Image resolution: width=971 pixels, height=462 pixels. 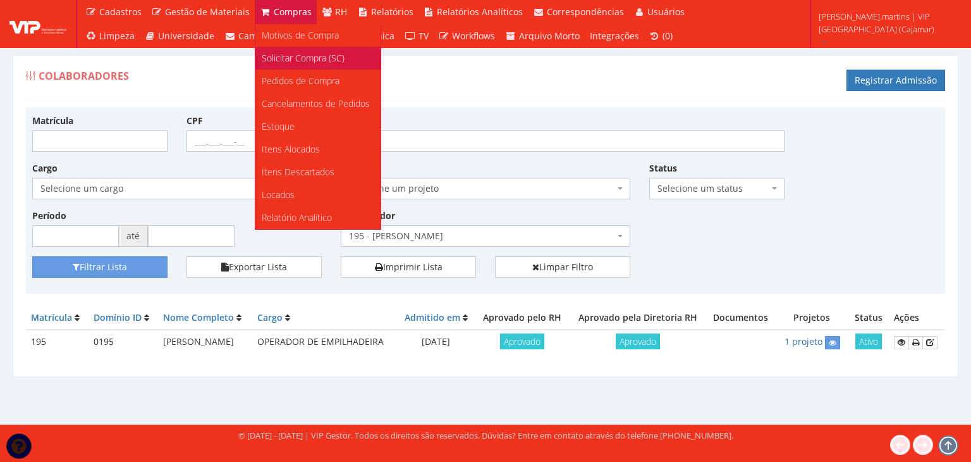 I want to click on a: Admitido em, so click(x=432, y=317).